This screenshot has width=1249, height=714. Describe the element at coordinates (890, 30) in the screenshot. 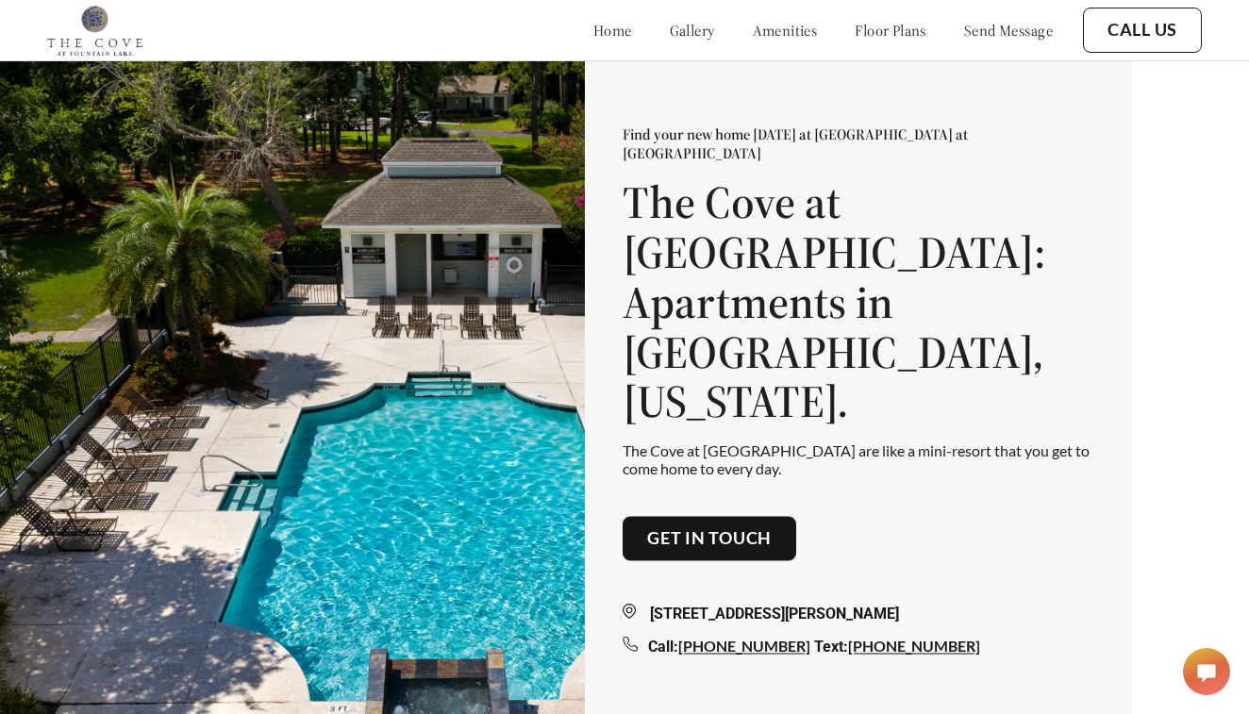

I see `a: floor plans` at that location.